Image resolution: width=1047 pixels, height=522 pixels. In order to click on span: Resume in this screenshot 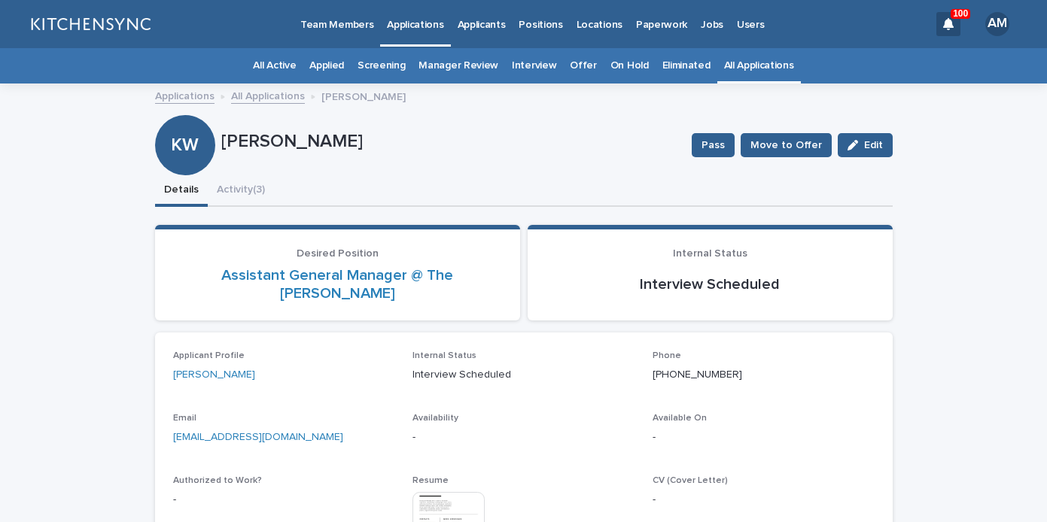, I will do `click(431, 481)`.